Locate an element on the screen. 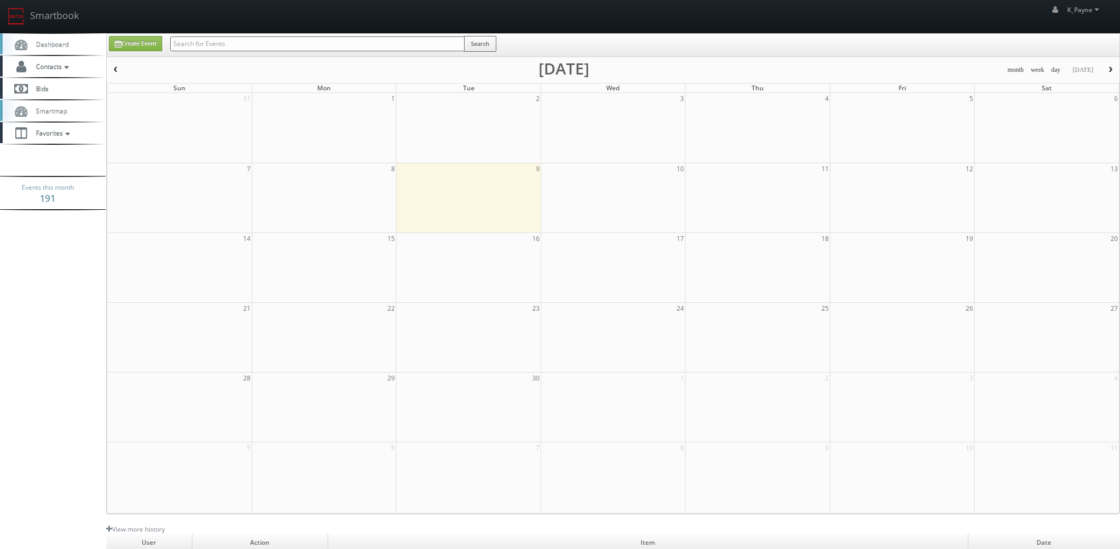 The image size is (1120, 549). span: Contacts is located at coordinates (51, 66).